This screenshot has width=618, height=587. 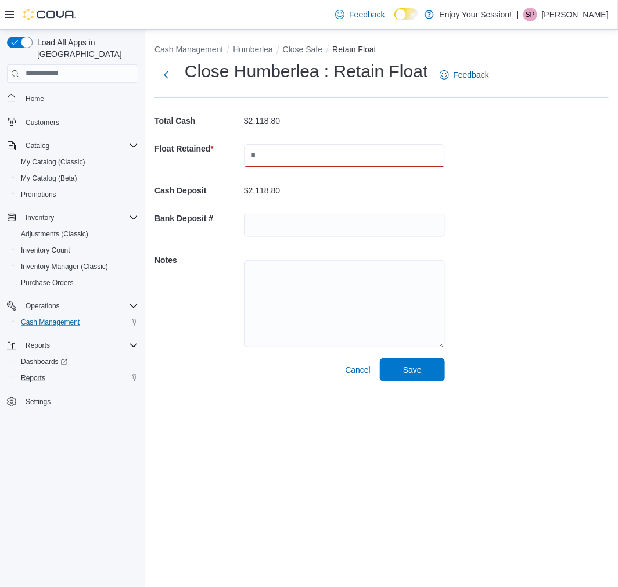 I want to click on a: Purchase Orders, so click(x=47, y=283).